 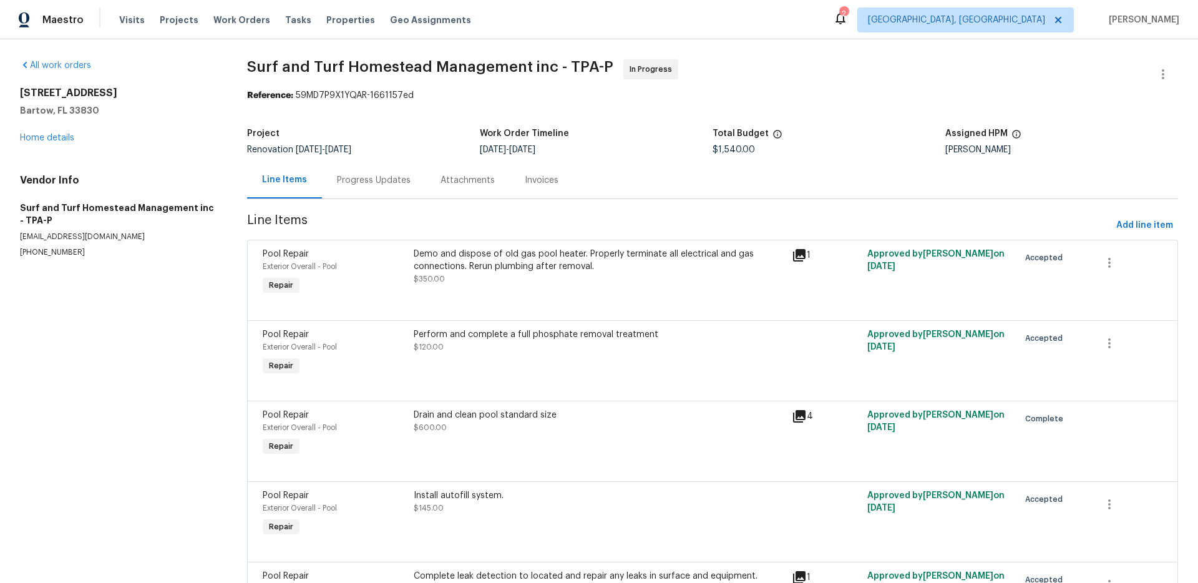 I want to click on div: Line Items, so click(x=285, y=180).